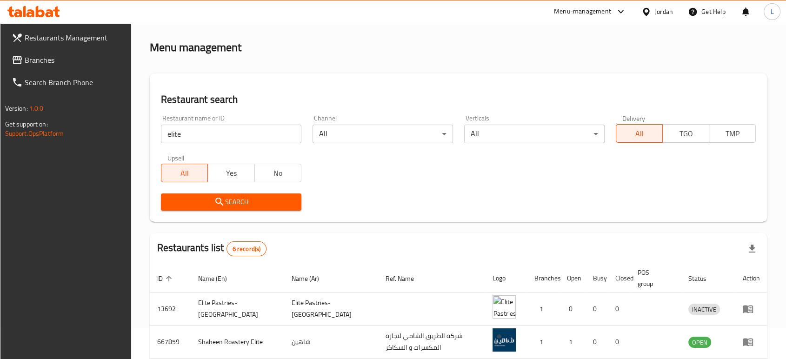 The image size is (786, 359). Describe the element at coordinates (278, 173) in the screenshot. I see `button: No` at that location.